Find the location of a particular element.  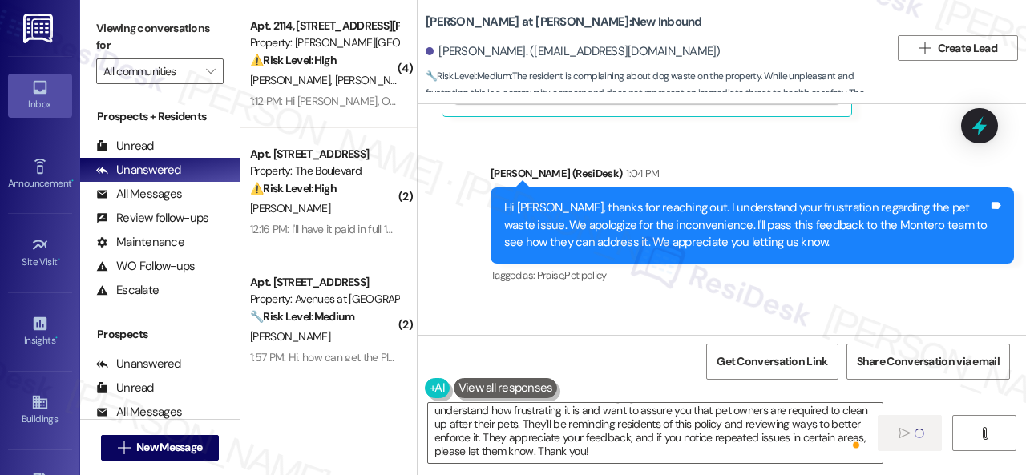

div: 1:57 PM: Hi, how can get the PIN for the vivint security system? is located at coordinates (393, 358).